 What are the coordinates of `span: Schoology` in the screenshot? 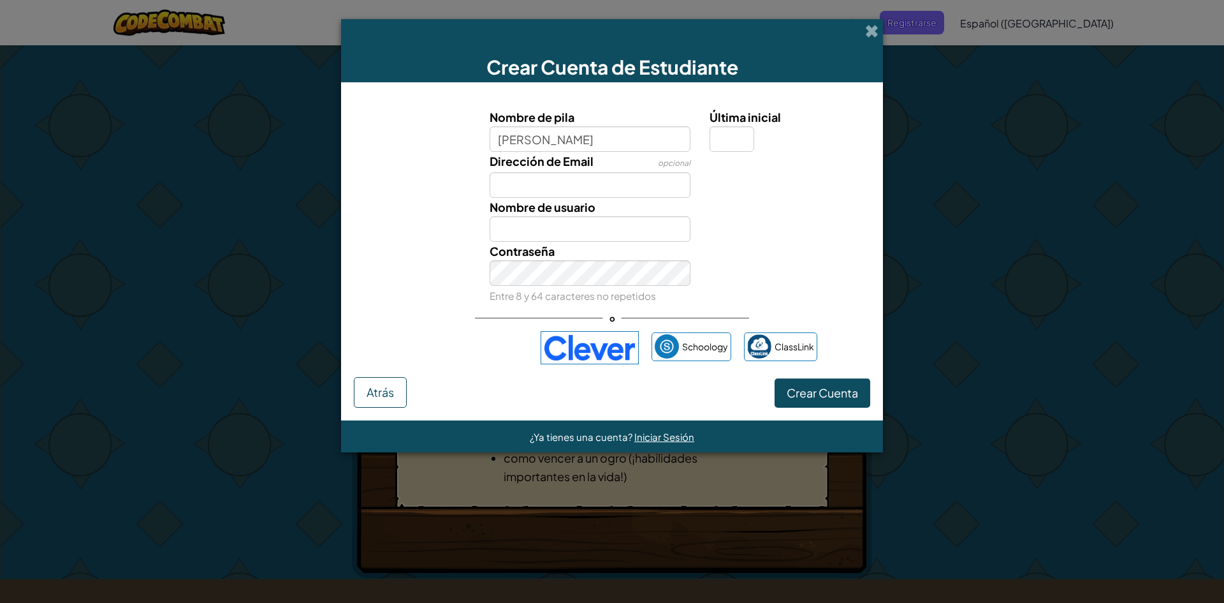 It's located at (705, 346).